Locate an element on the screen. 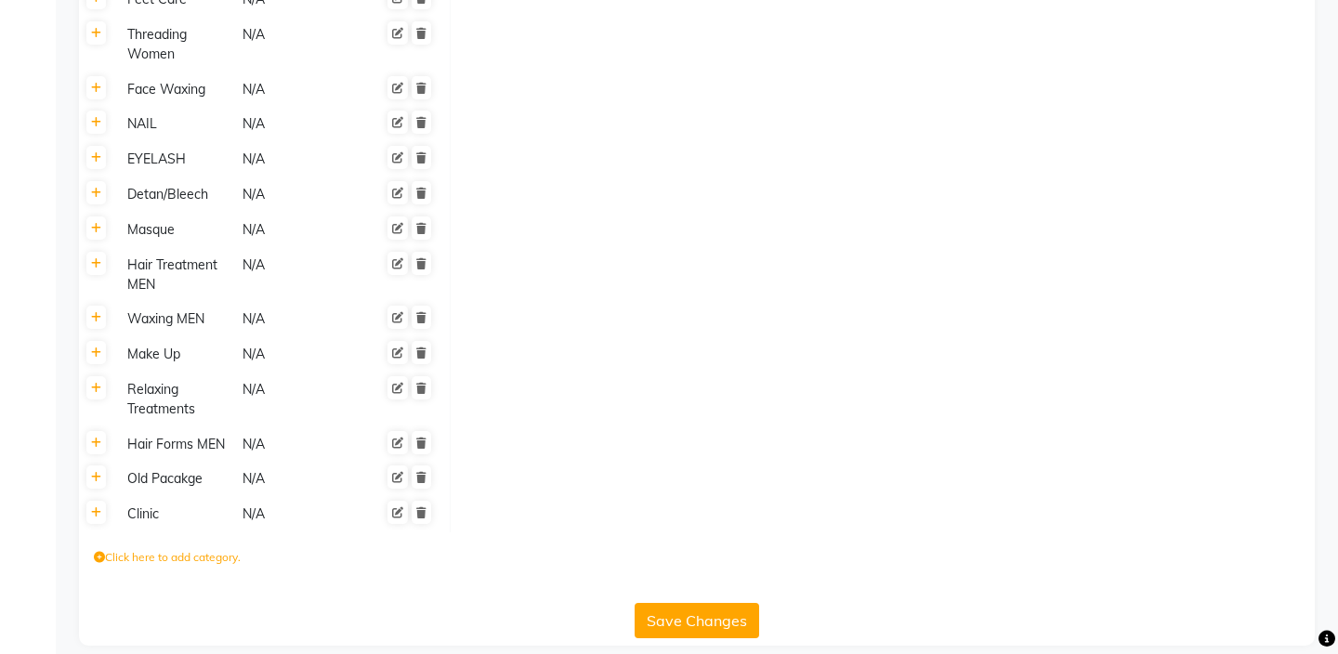 The image size is (1338, 654). div: Make Up is located at coordinates (177, 354).